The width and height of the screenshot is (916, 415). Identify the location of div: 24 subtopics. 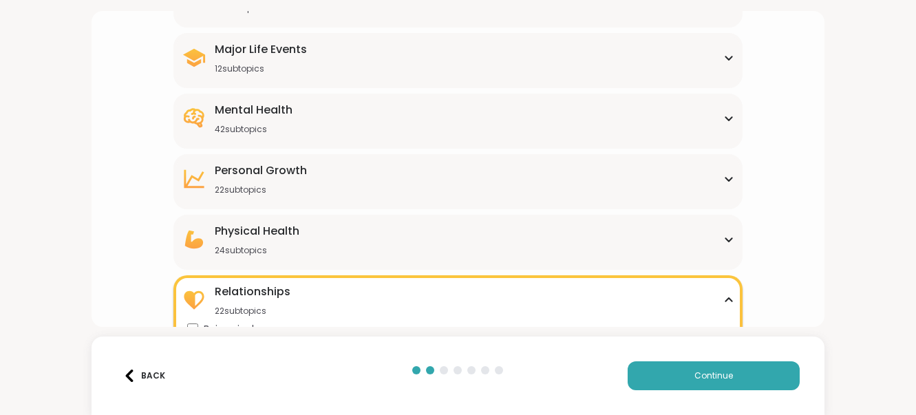
(257, 251).